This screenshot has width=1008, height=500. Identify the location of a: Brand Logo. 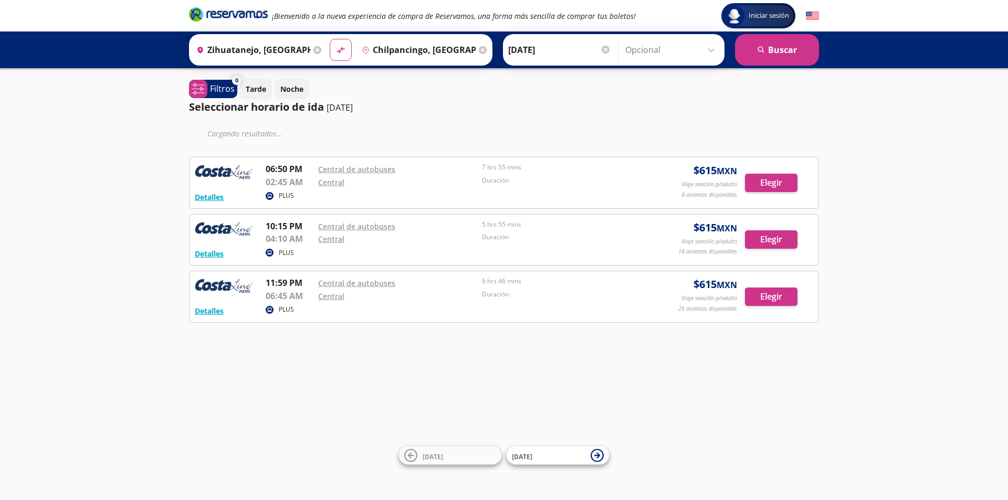
(228, 16).